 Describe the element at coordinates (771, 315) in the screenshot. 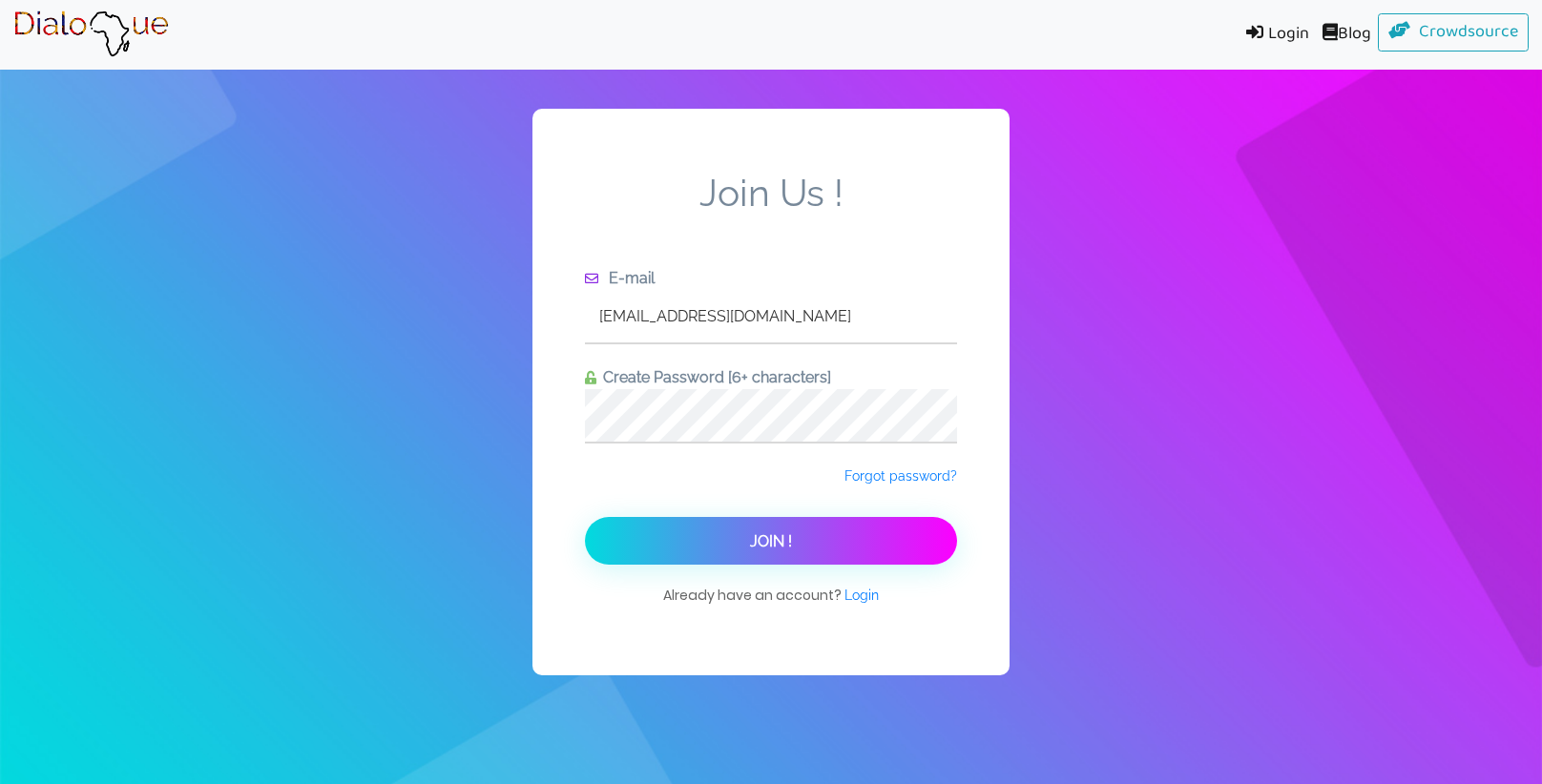

I see `input: Enter e-mail` at that location.